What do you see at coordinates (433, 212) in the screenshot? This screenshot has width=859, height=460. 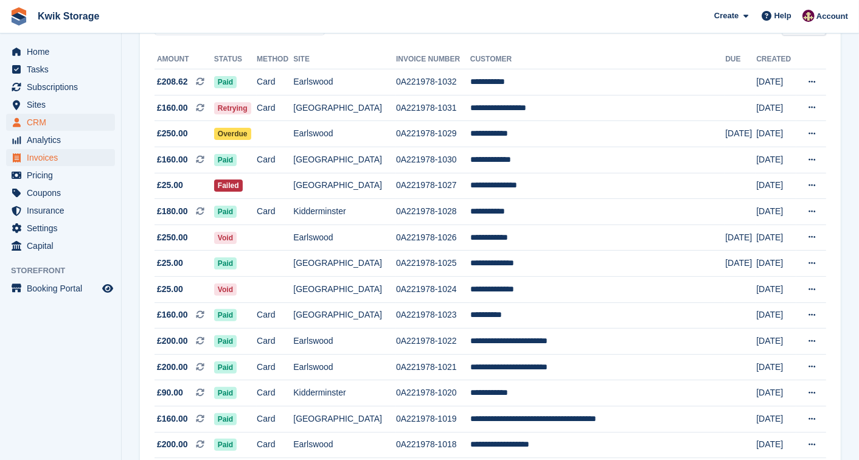 I see `td: 0A221978-1028` at bounding box center [433, 212].